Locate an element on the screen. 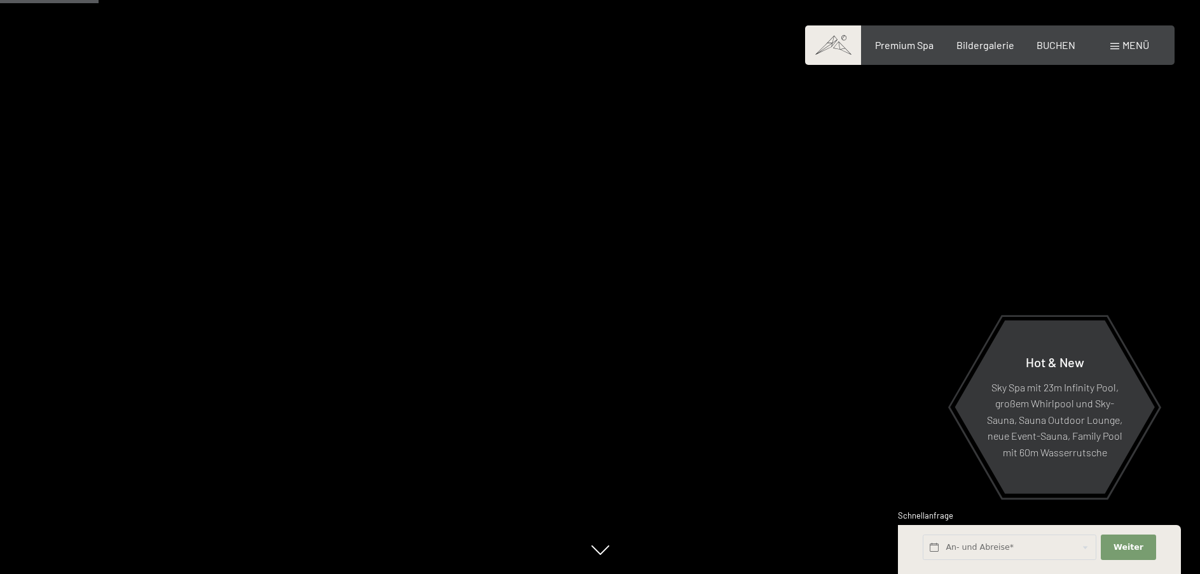 The width and height of the screenshot is (1200, 574). span: Schnellanfrage is located at coordinates (926, 515).